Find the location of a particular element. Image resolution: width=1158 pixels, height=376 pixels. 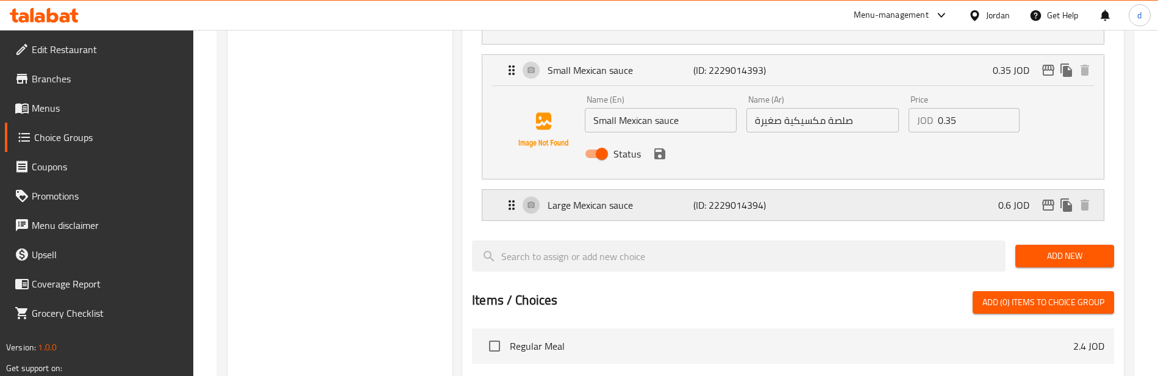

span: Promotions is located at coordinates (107, 196).